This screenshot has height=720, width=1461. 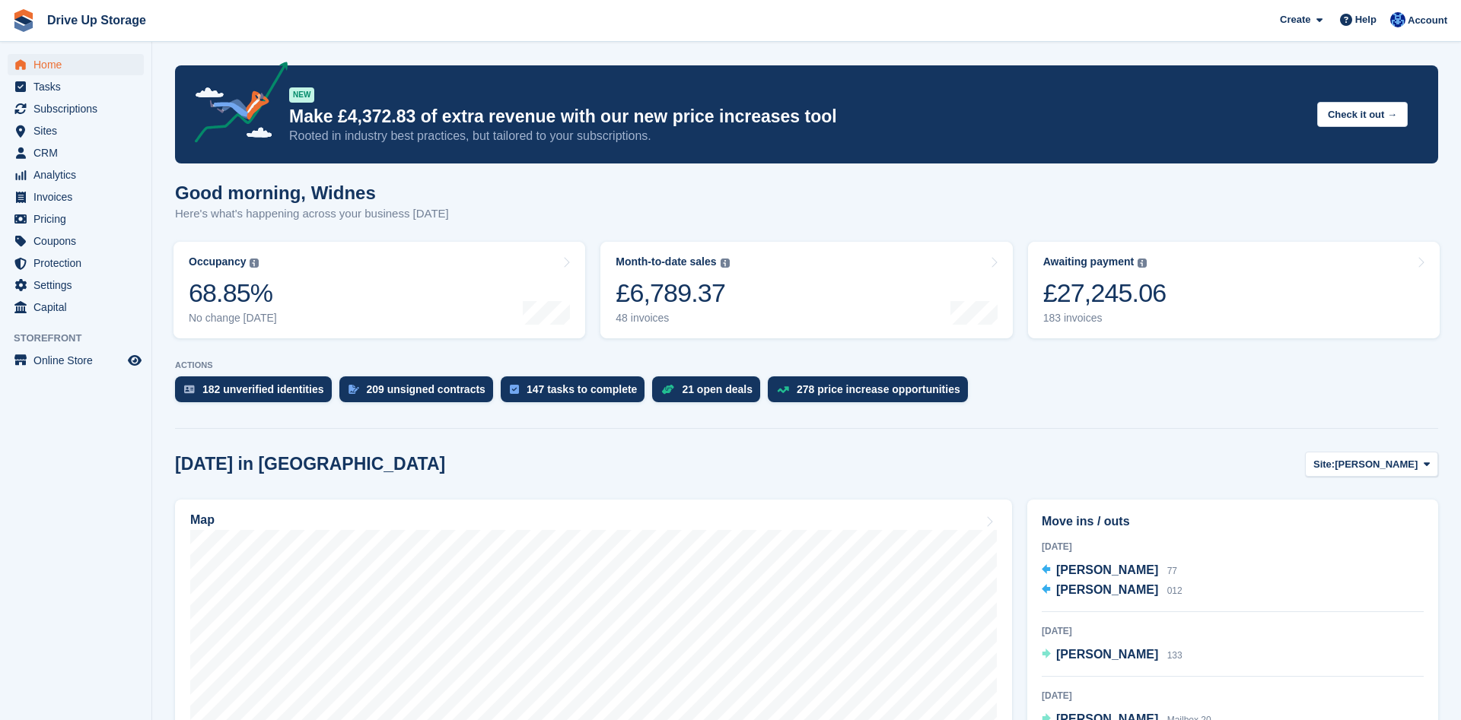 I want to click on h2: Move ins / outs, so click(x=1232, y=522).